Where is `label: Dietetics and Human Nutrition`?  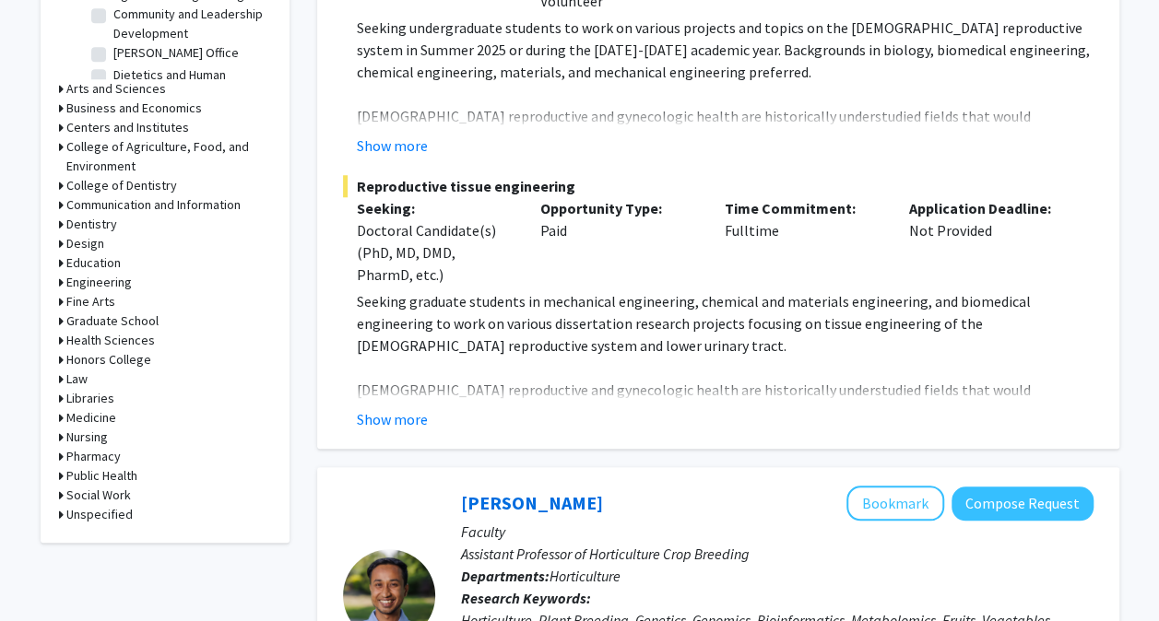 label: Dietetics and Human Nutrition is located at coordinates (190, 85).